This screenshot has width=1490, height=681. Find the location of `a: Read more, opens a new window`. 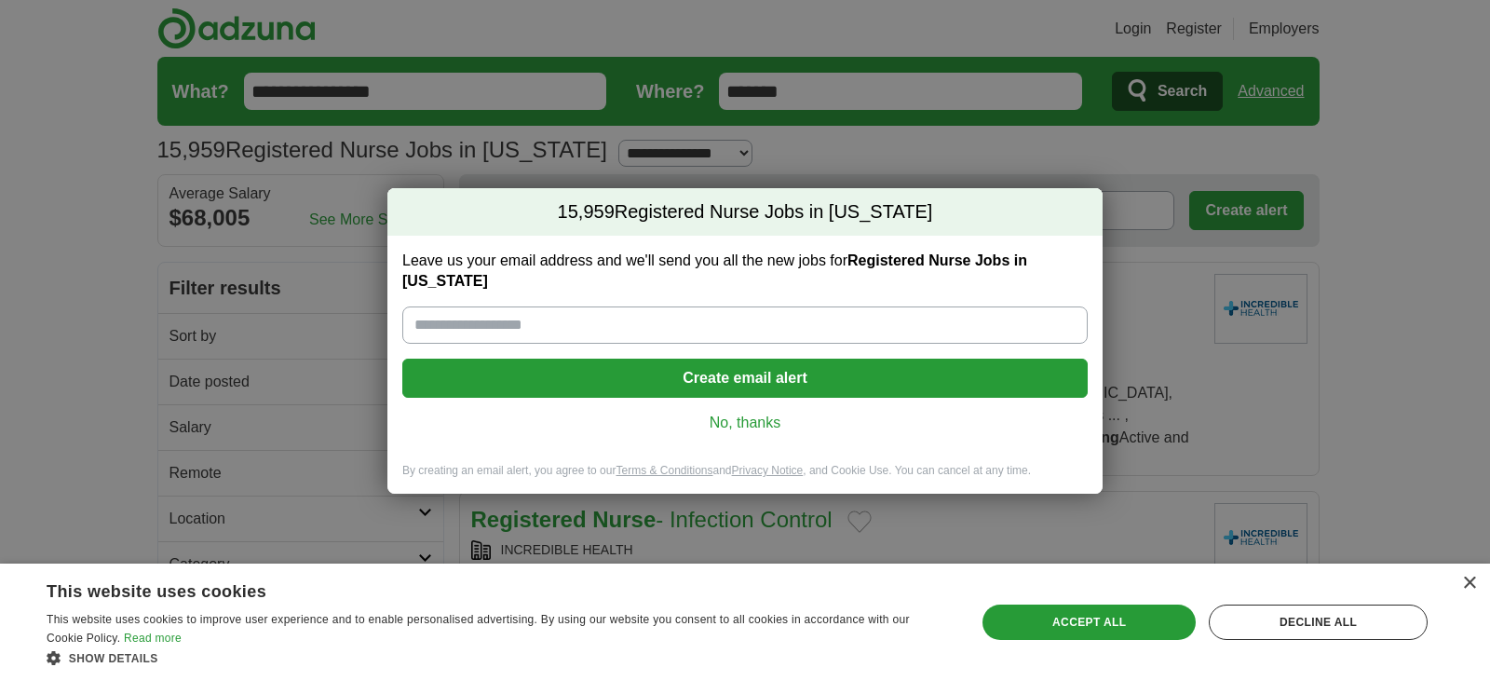

a: Read more, opens a new window is located at coordinates (153, 638).